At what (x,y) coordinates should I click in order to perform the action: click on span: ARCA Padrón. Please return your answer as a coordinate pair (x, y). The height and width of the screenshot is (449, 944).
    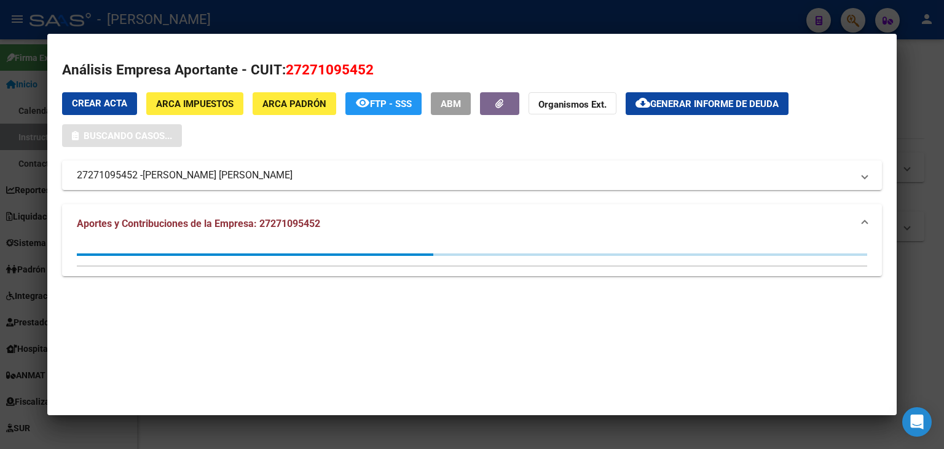
    Looking at the image, I should click on (294, 104).